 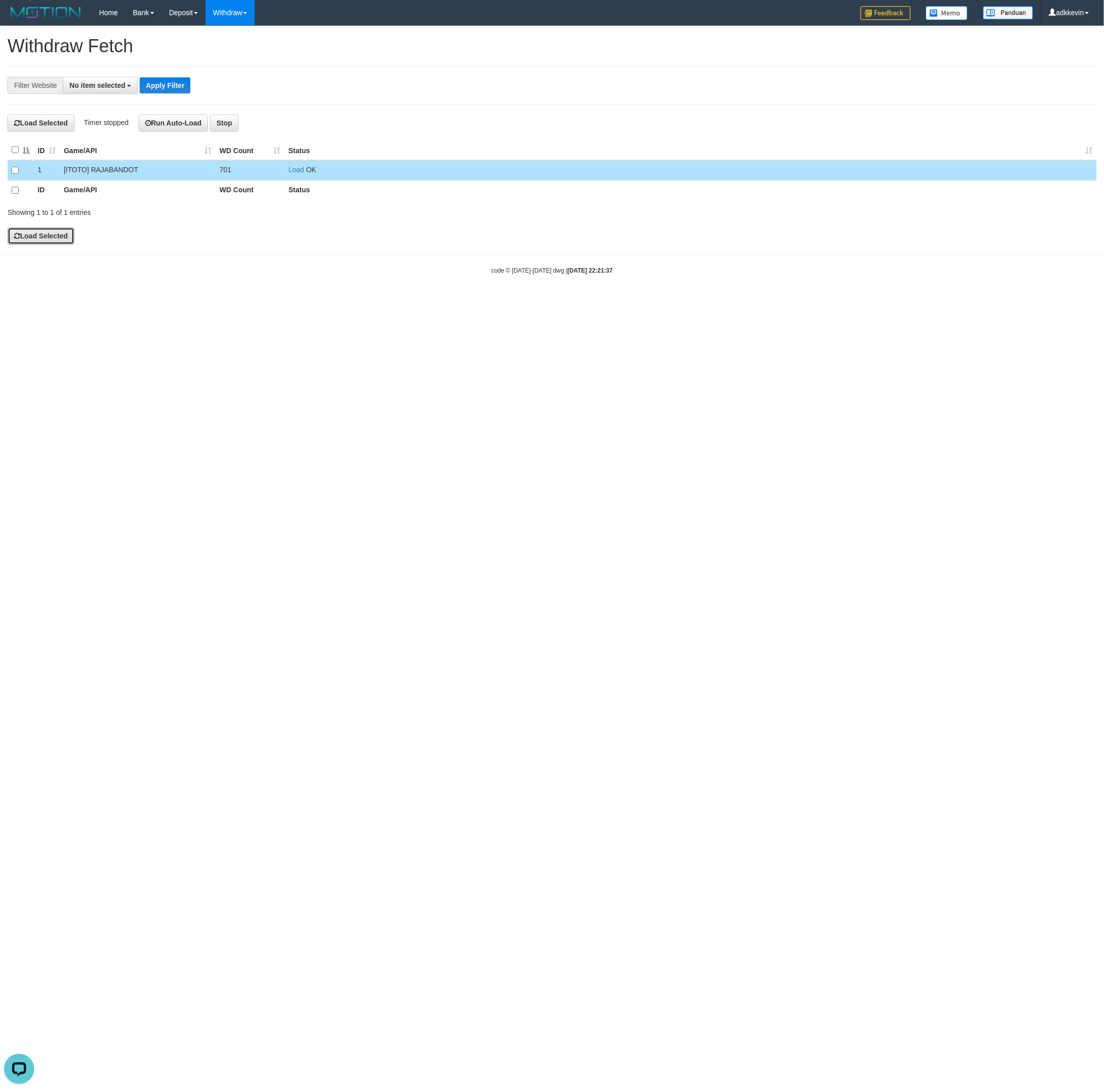 I want to click on img: MOTION_logo.png, so click(x=45, y=13).